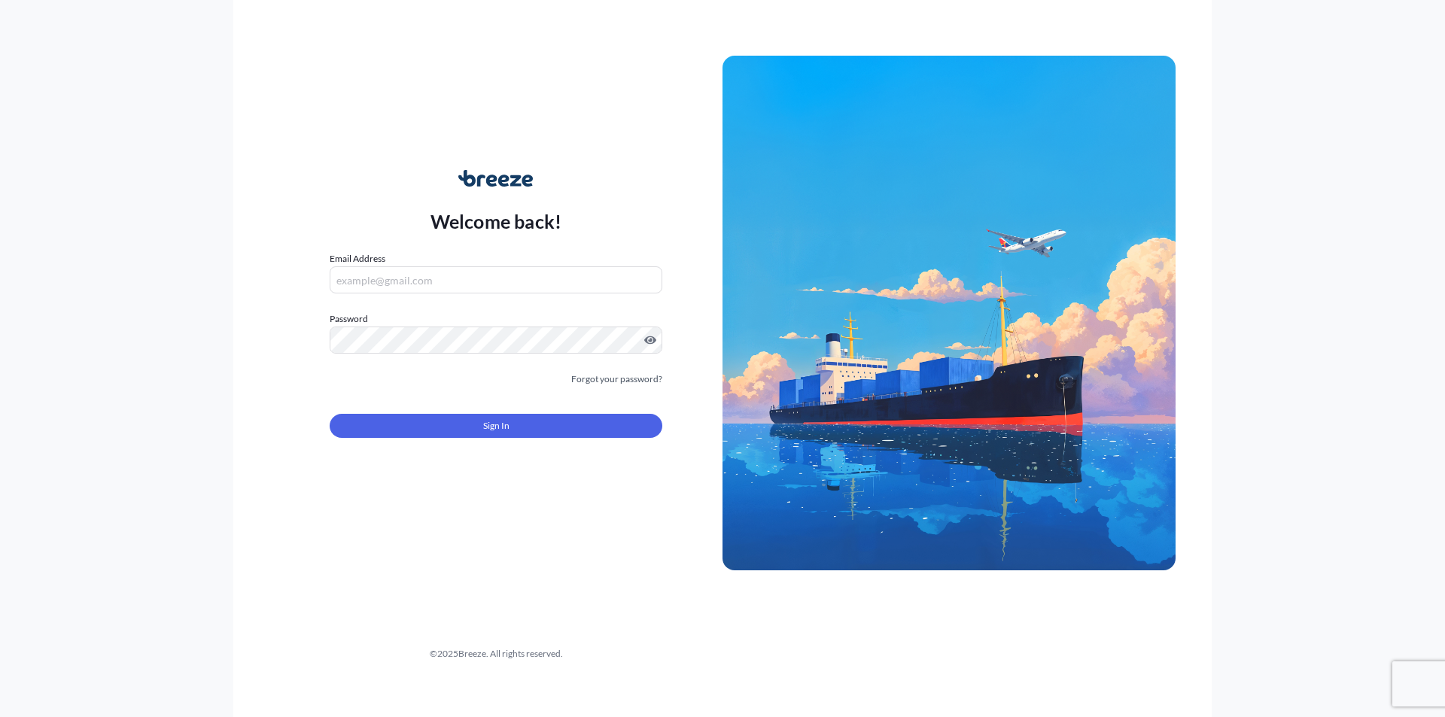  Describe the element at coordinates (496, 426) in the screenshot. I see `button: Sign In` at that location.